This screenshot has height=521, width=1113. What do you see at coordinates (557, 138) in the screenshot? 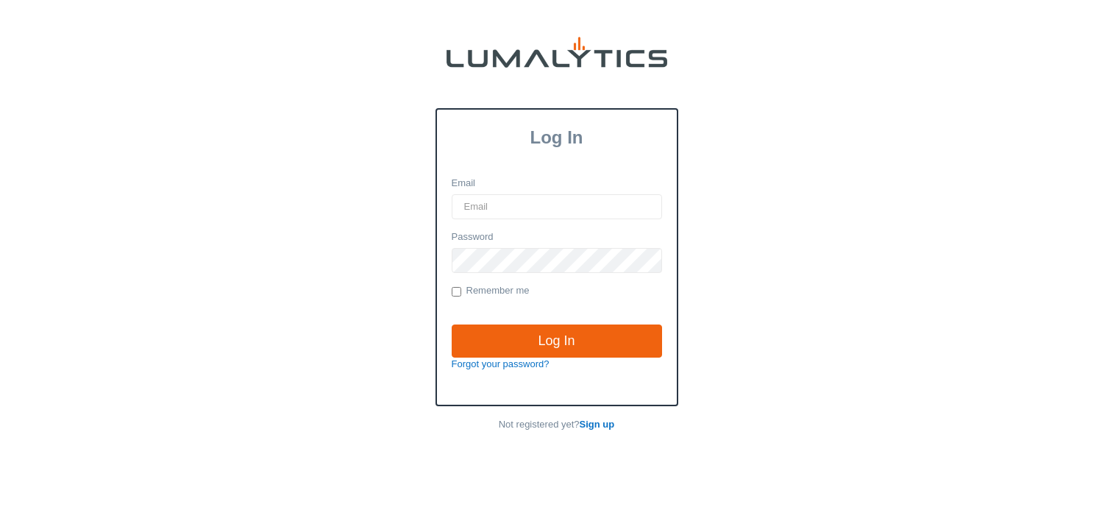
I see `h3: Log In` at bounding box center [557, 138].